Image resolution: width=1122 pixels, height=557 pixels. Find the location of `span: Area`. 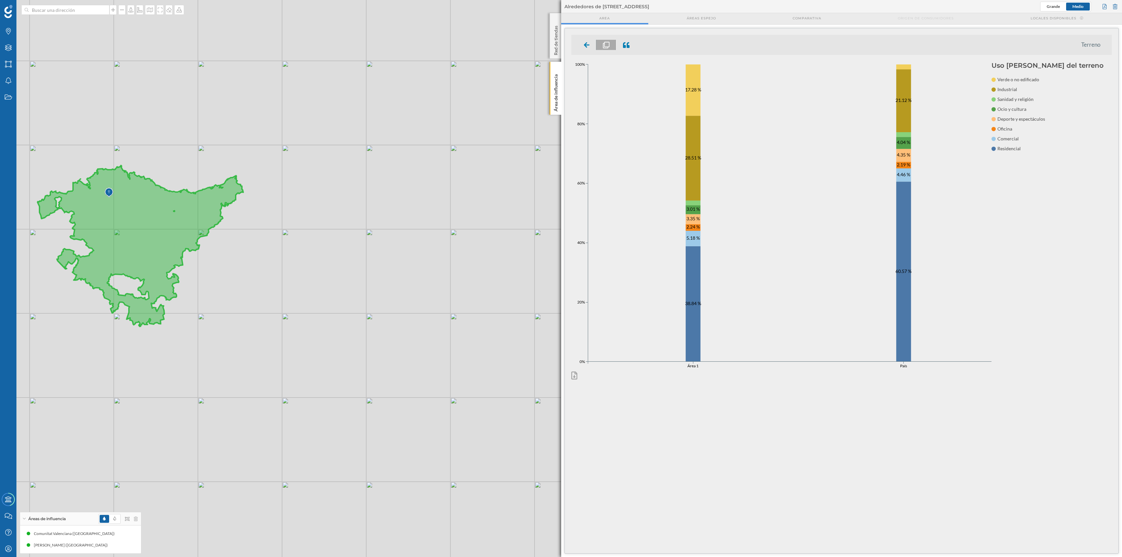

span: Area is located at coordinates (605, 18).